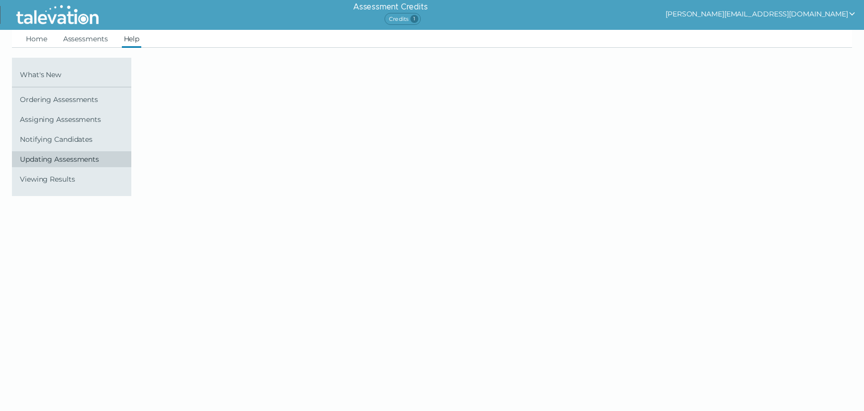 This screenshot has width=864, height=411. Describe the element at coordinates (86, 39) in the screenshot. I see `a: Assessments` at that location.